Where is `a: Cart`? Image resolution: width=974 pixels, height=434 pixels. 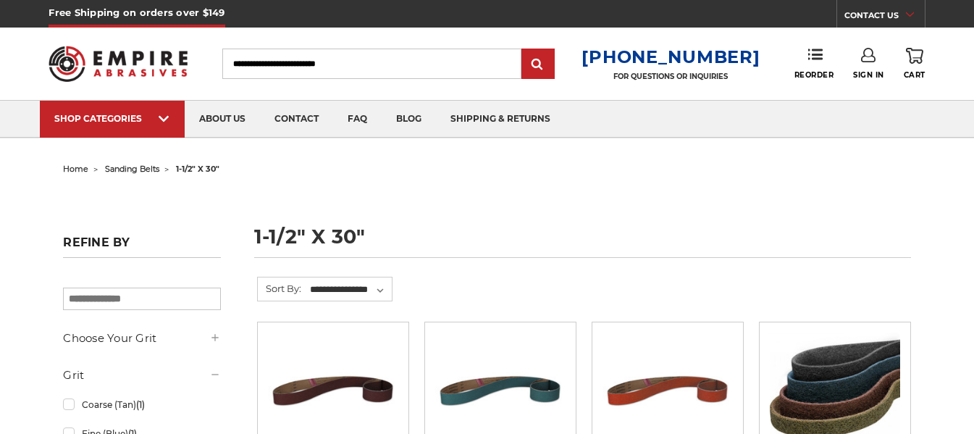
a: Cart is located at coordinates (915, 64).